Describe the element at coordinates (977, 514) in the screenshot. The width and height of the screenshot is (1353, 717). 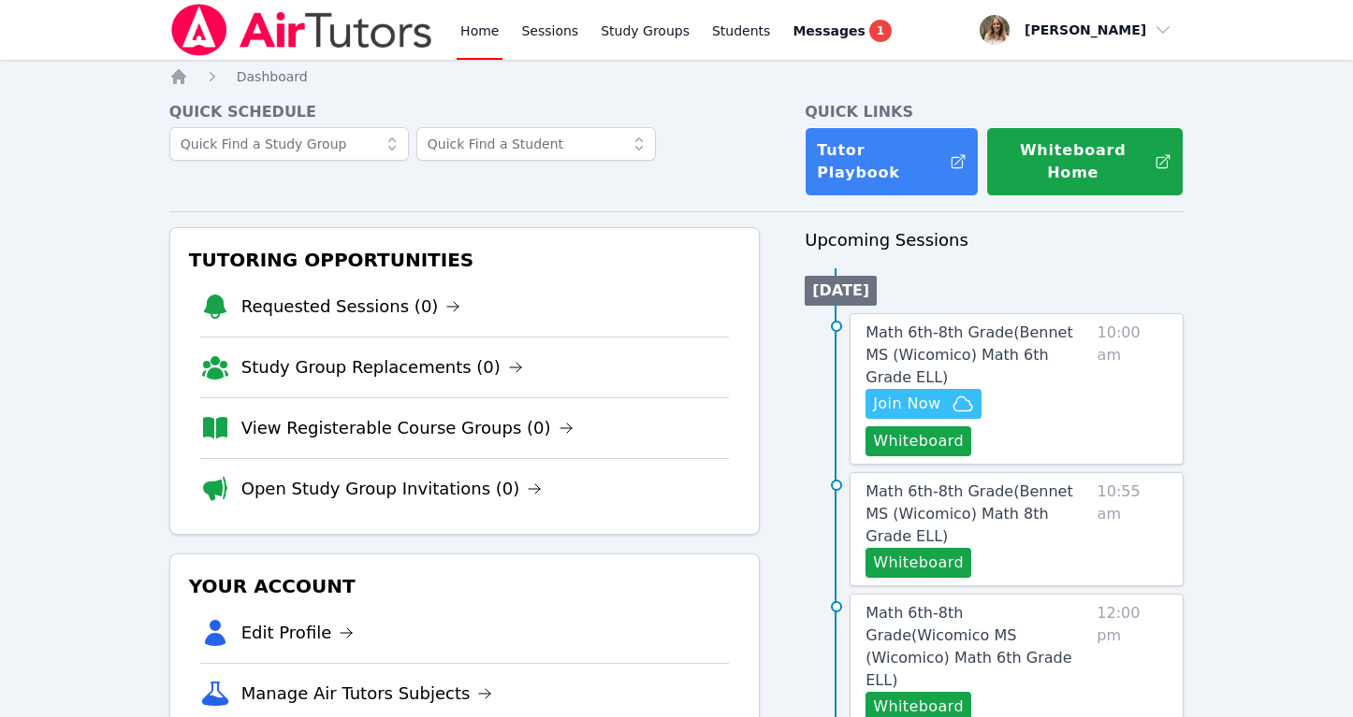
I see `a: Math 6th-8th Grade(Bennet MS (Wicomico) Math 8th Grade ELL)` at that location.